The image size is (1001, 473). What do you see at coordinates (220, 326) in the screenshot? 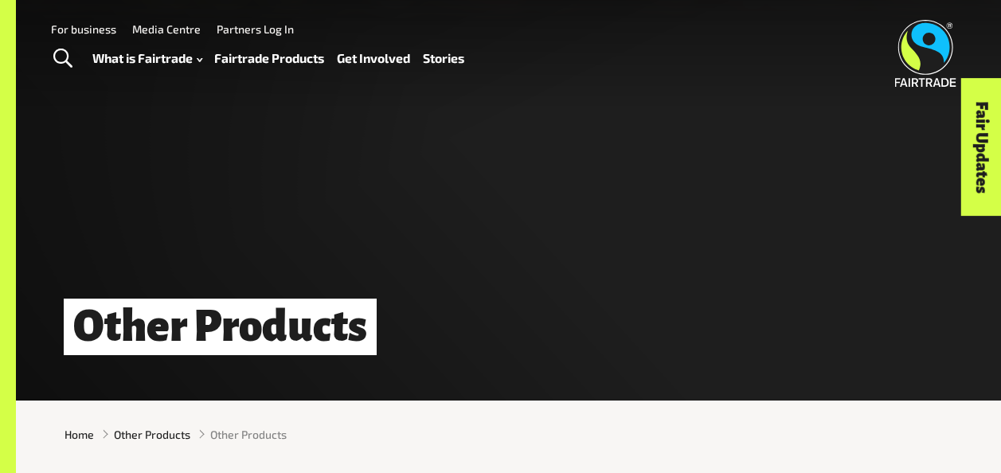
I see `h1: Other Products` at bounding box center [220, 326].